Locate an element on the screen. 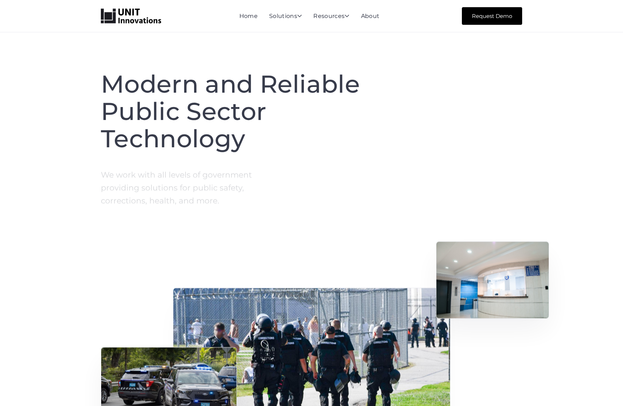 The height and width of the screenshot is (406, 623). div: Resources is located at coordinates (331, 17).